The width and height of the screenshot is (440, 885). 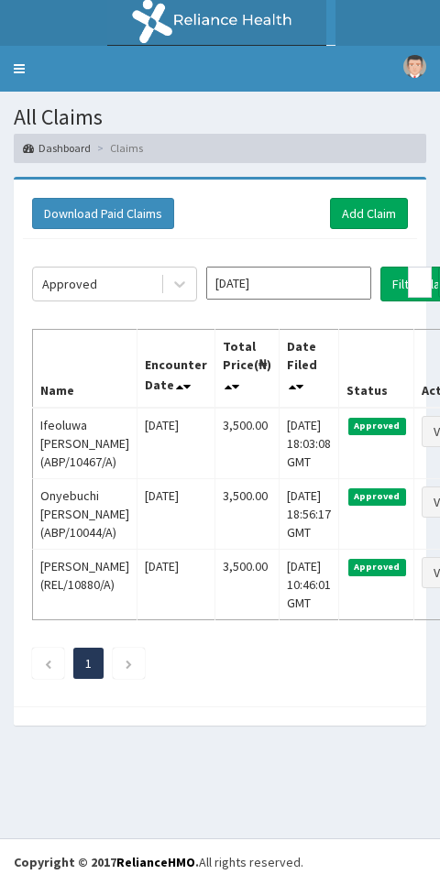 I want to click on th: Status, so click(x=377, y=368).